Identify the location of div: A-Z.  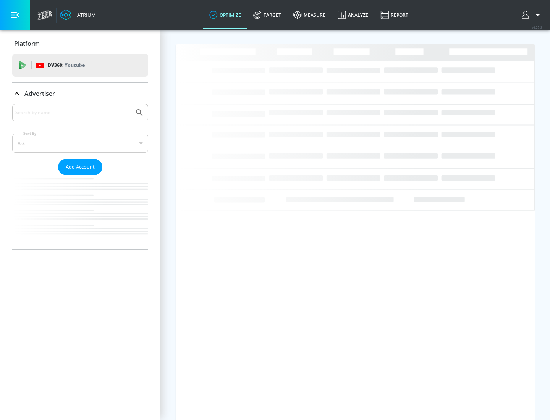
(80, 143).